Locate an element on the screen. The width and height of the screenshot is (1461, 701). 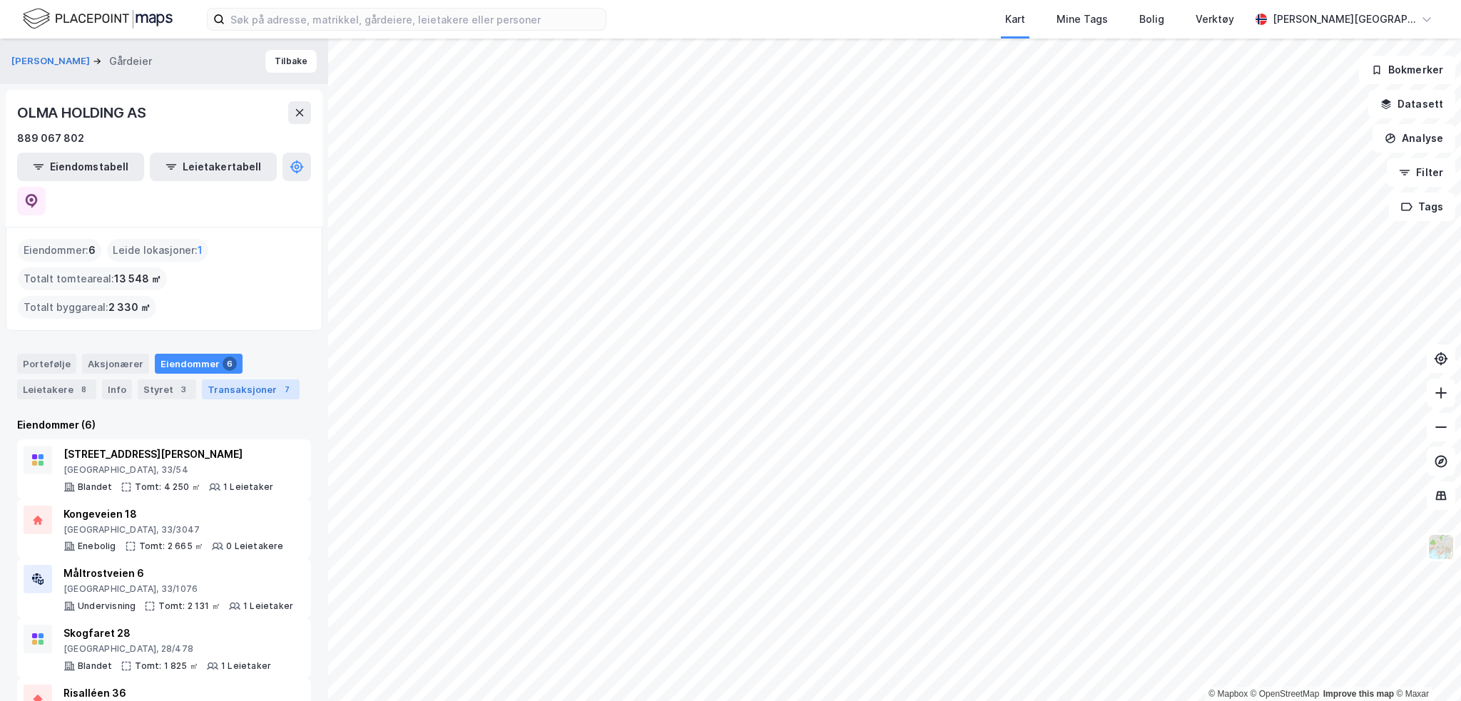
span: 2 330 ㎡ is located at coordinates (129, 307).